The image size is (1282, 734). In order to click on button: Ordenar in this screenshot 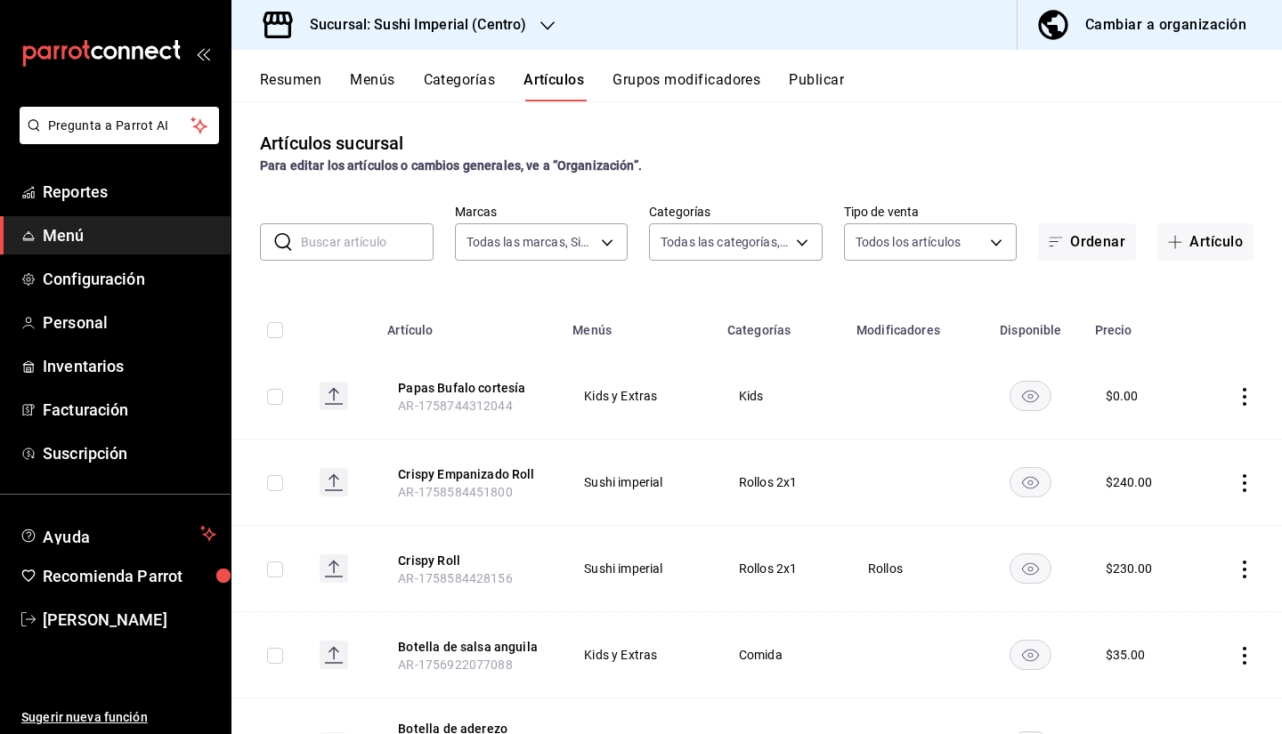, I will do `click(1087, 242)`.